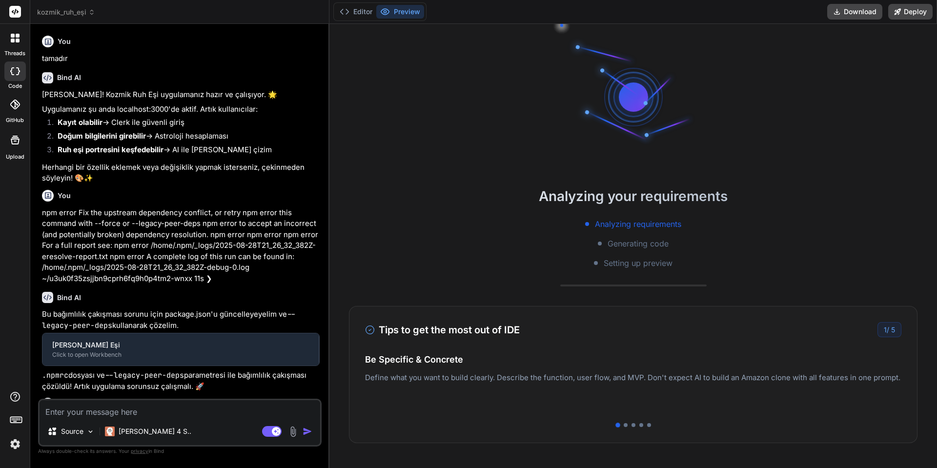  What do you see at coordinates (886, 330) in the screenshot?
I see `span: 1` at bounding box center [886, 330].